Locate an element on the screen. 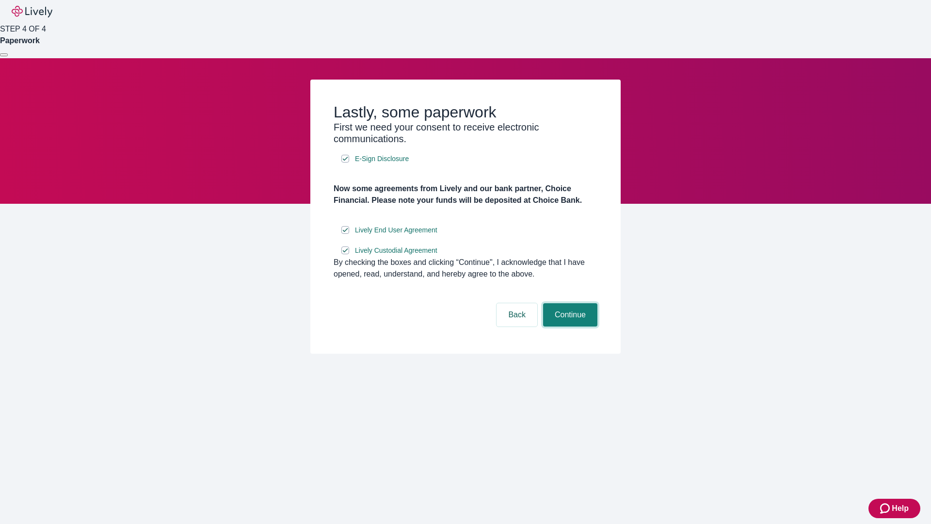 The width and height of the screenshot is (931, 524). span: E-Sign Disclosure is located at coordinates (382, 159).